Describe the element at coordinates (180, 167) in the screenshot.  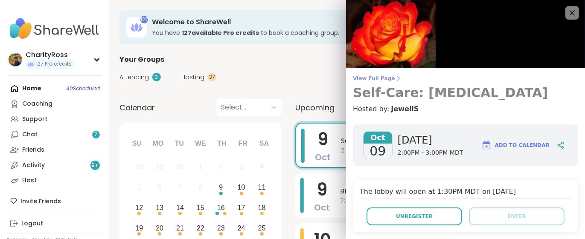
I see `div: Not available Tuesday, September 30th, 2025` at that location.